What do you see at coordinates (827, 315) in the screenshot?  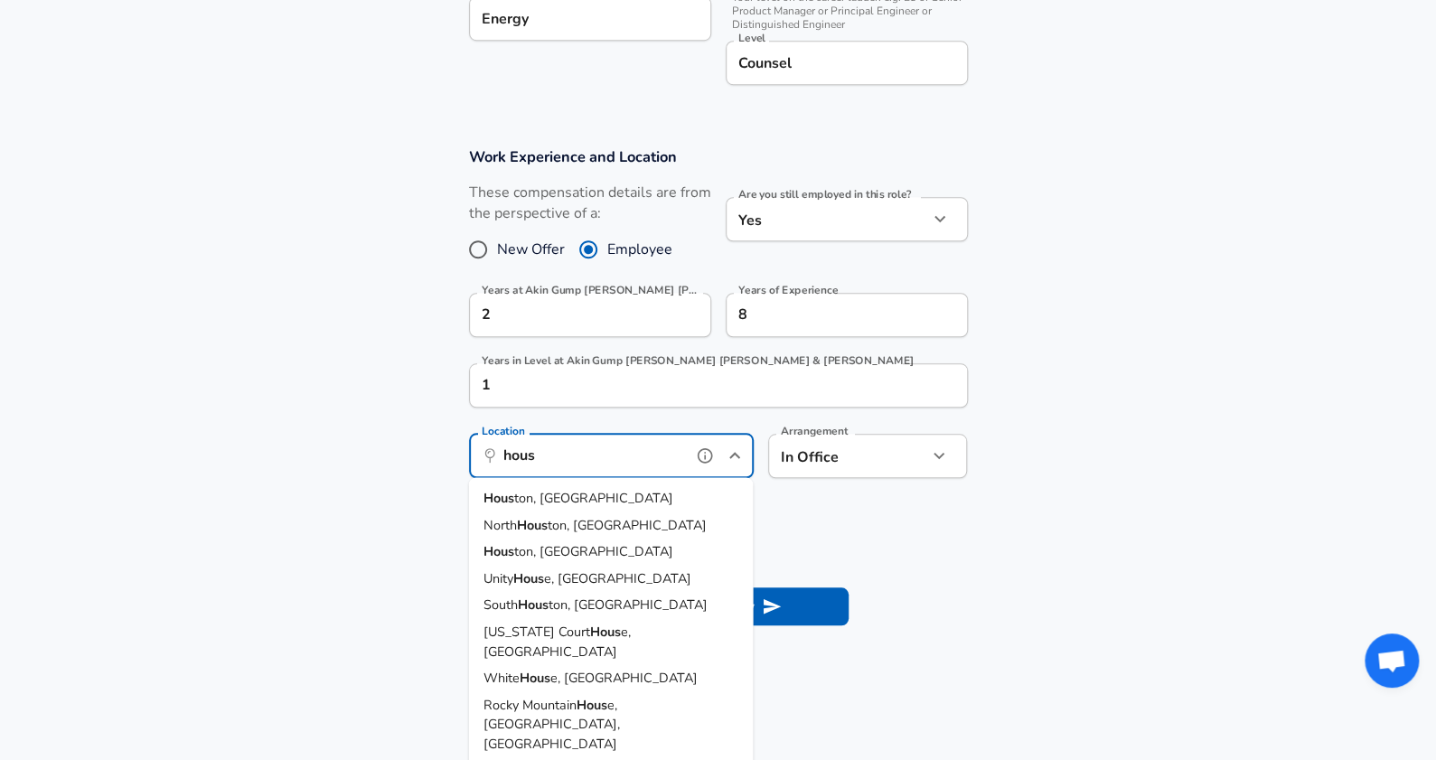 I see `input: 7` at bounding box center [827, 315].